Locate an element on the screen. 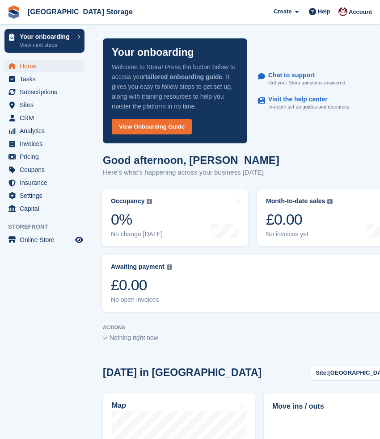 The image size is (380, 439). div: 0% is located at coordinates (137, 219).